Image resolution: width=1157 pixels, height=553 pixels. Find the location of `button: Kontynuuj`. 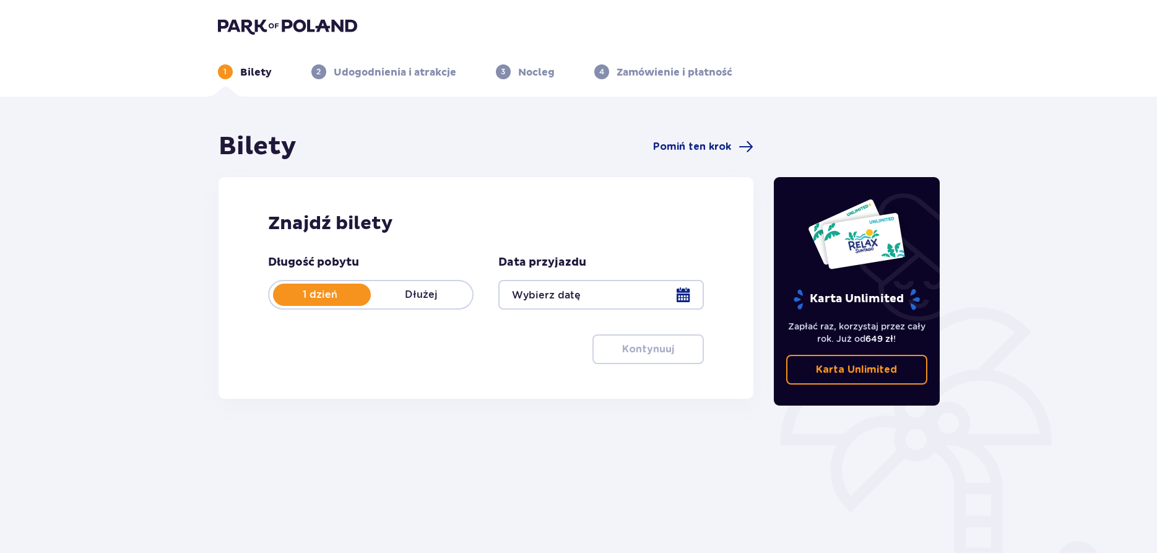

button: Kontynuuj is located at coordinates (648, 349).